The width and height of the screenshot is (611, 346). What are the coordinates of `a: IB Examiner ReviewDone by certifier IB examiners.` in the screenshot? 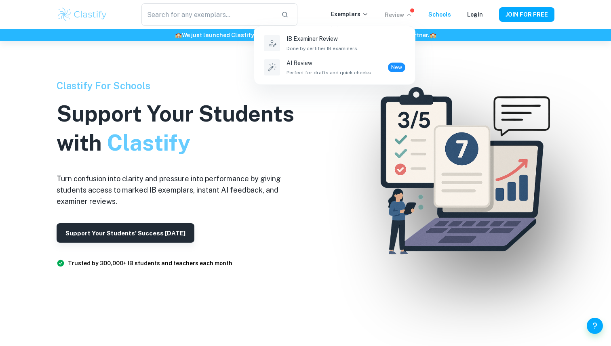 It's located at (335, 43).